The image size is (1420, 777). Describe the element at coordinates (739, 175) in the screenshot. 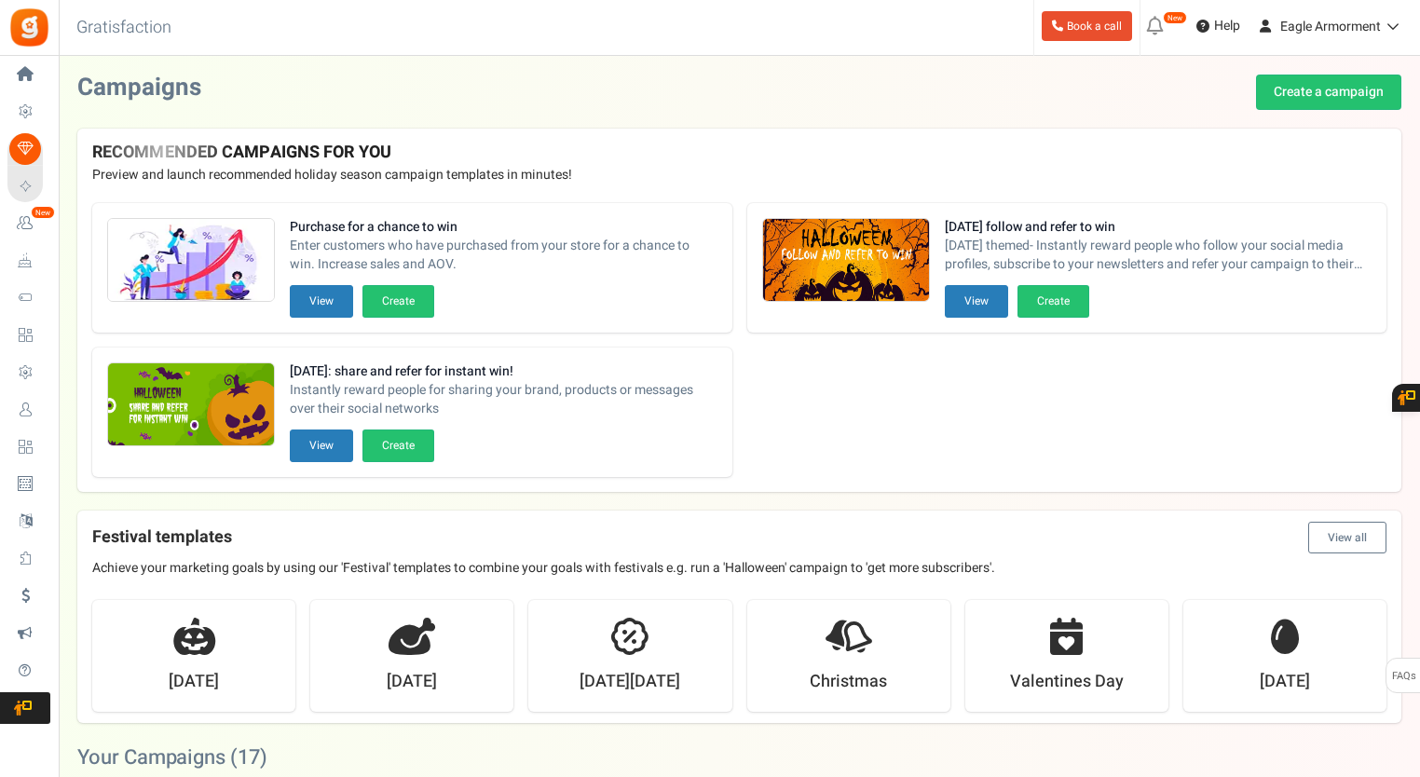

I see `p: Preview and launch recommended holiday season campaign templates in minutes!` at that location.